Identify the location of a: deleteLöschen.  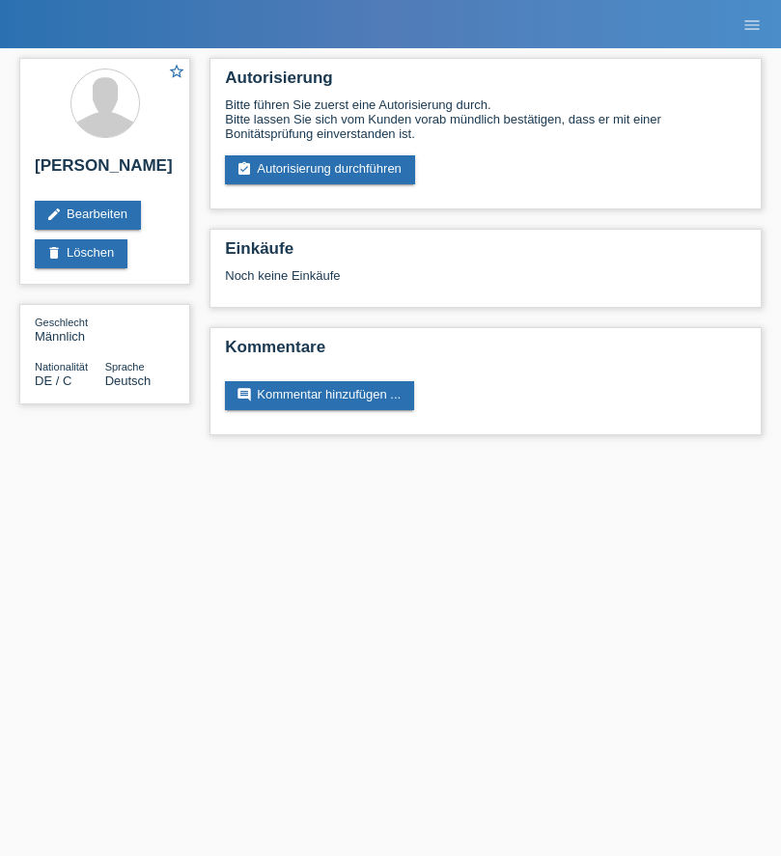
(81, 254).